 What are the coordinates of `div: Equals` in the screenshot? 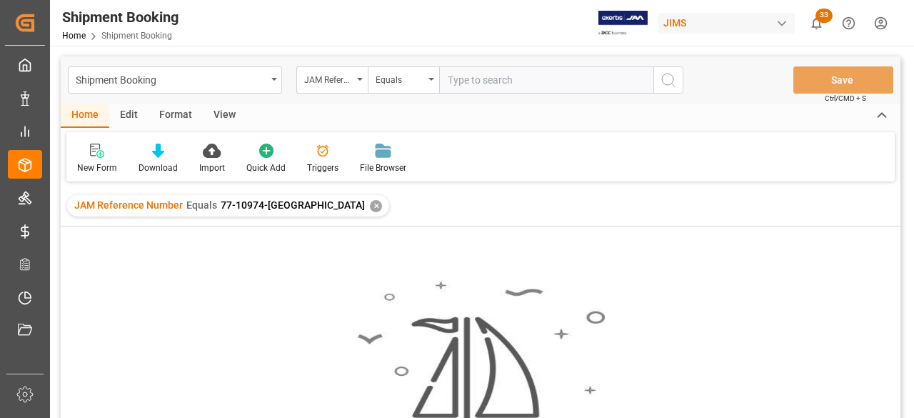 It's located at (400, 78).